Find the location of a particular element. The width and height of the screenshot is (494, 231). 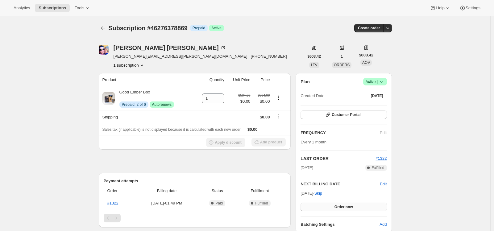

button: 1 is located at coordinates (341, 56).